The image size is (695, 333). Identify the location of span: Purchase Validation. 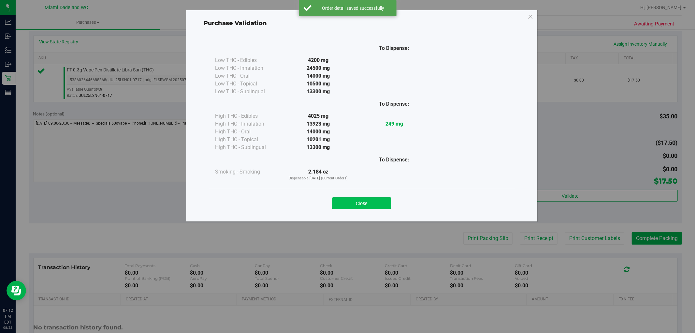
(235, 23).